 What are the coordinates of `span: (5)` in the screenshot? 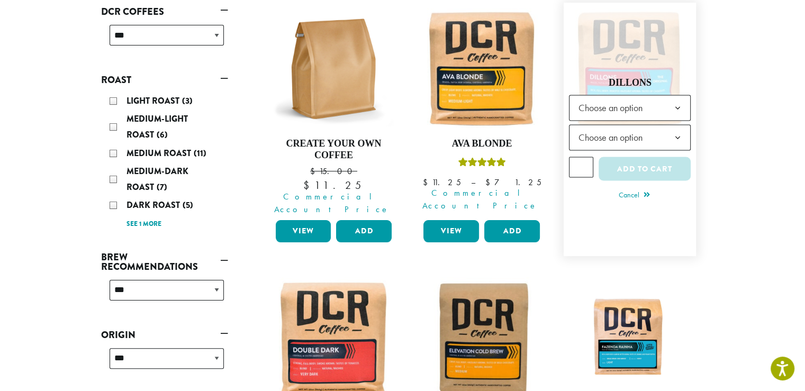 It's located at (188, 205).